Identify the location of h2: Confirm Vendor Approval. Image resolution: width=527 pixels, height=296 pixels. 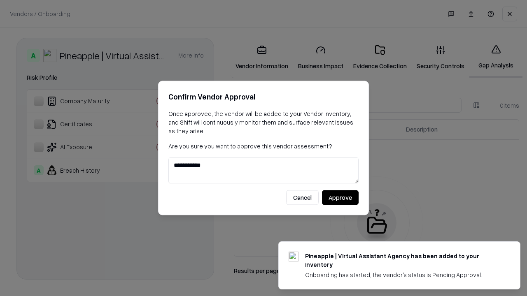
(263, 97).